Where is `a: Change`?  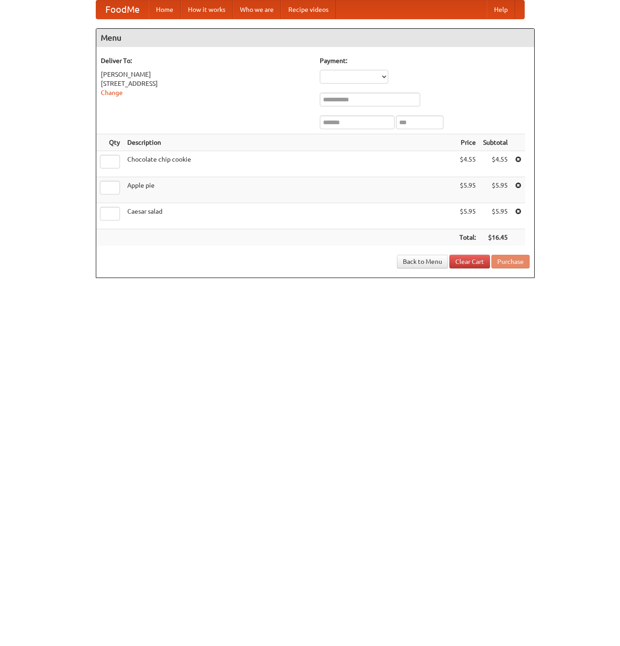 a: Change is located at coordinates (112, 93).